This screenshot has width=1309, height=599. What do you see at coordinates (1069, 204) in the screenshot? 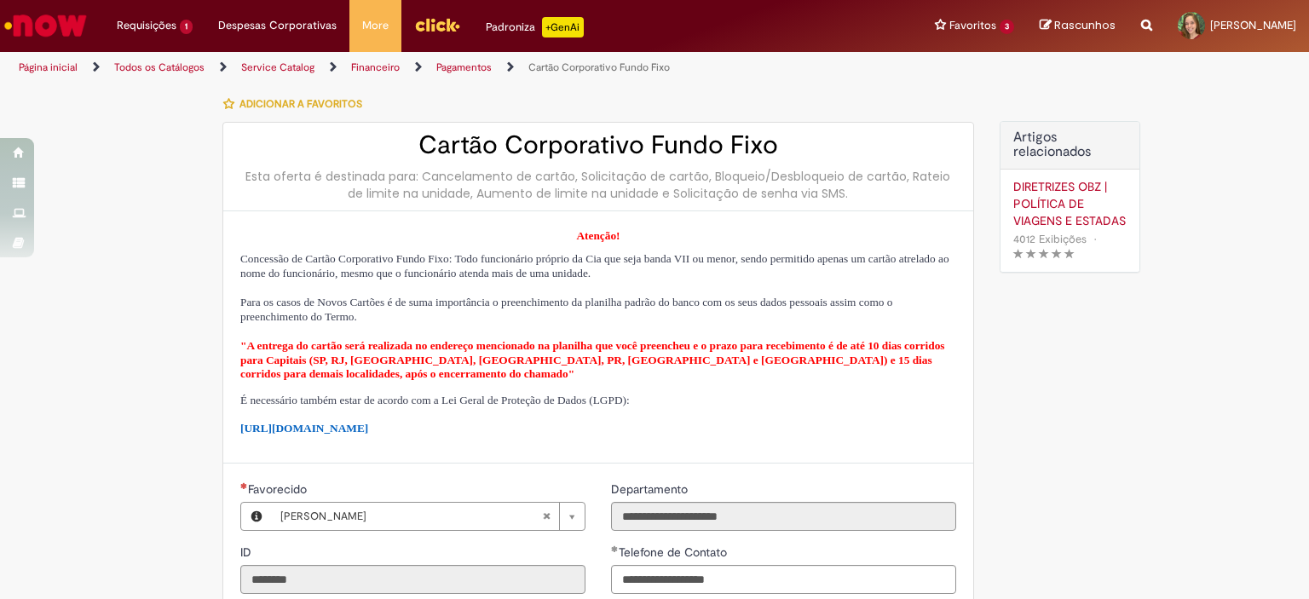
I see `a: DIRETRIZES OBZ | POLÍTICA DE VIAGENS E ESTADAS` at bounding box center [1069, 204].